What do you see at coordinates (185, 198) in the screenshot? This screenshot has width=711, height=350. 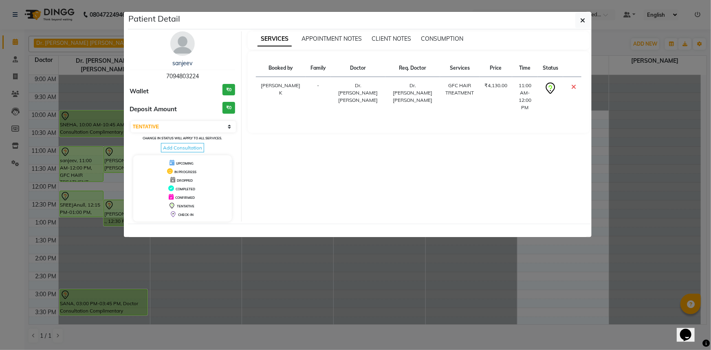 I see `span: CONFIRMED` at bounding box center [185, 198].